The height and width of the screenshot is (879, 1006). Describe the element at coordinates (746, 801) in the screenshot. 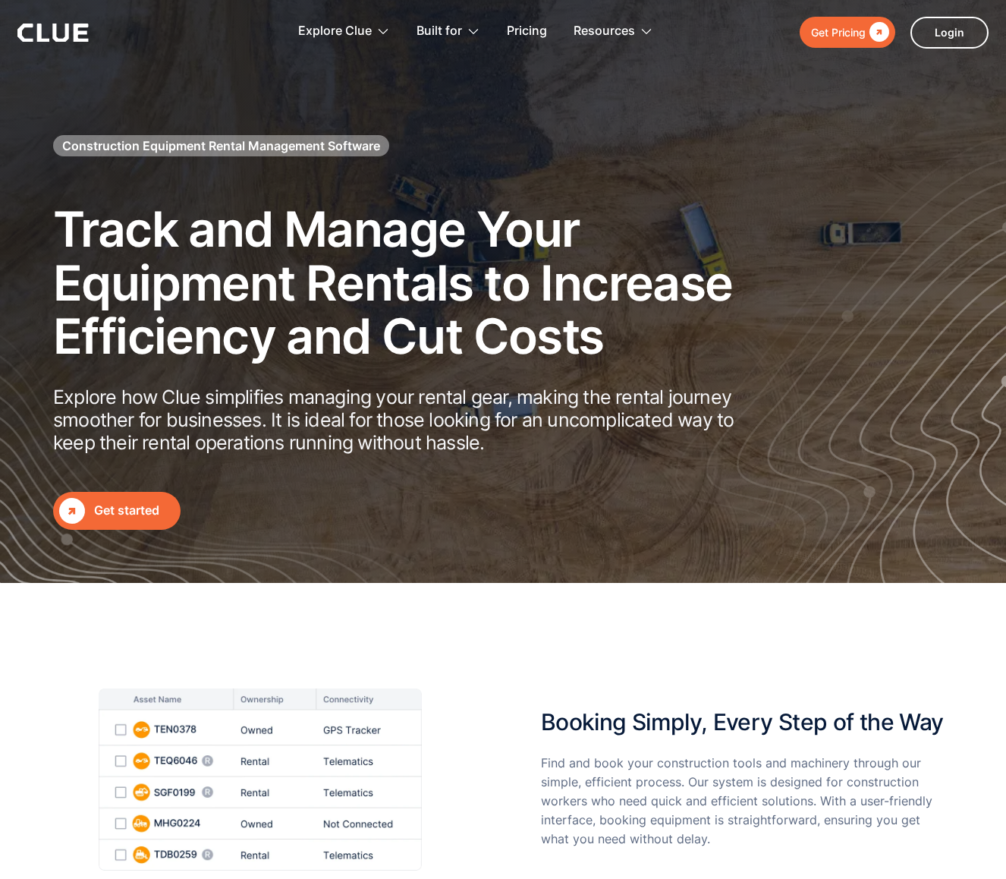

I see `p: Find and book your construction tools and machinery through our simple, efficient process. Our sy...` at that location.